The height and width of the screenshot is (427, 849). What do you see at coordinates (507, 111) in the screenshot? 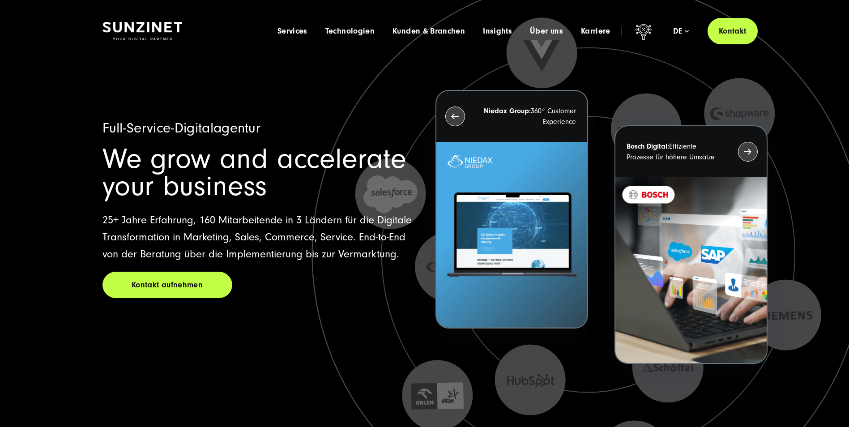
I see `strong: Niedax Group:` at bounding box center [507, 111].